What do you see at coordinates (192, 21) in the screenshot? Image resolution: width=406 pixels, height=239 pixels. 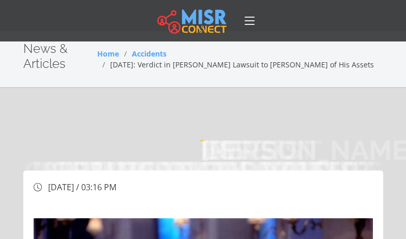 I see `img: main.misr_connect` at bounding box center [192, 21].